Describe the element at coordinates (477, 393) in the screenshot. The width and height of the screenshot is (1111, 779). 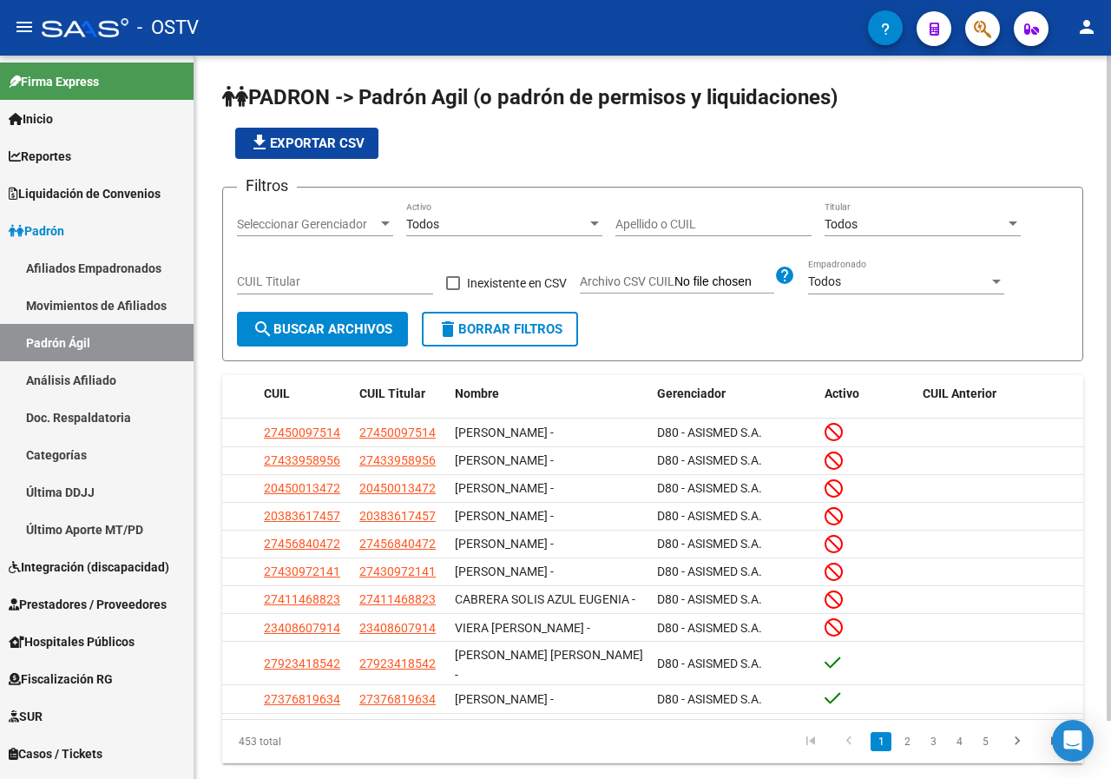
I see `span: Nombre` at that location.